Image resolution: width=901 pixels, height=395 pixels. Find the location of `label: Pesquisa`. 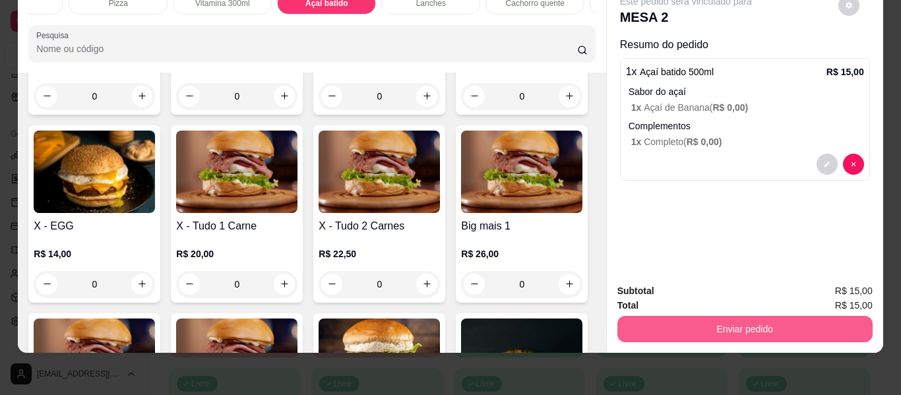

label: Pesquisa is located at coordinates (55, 35).